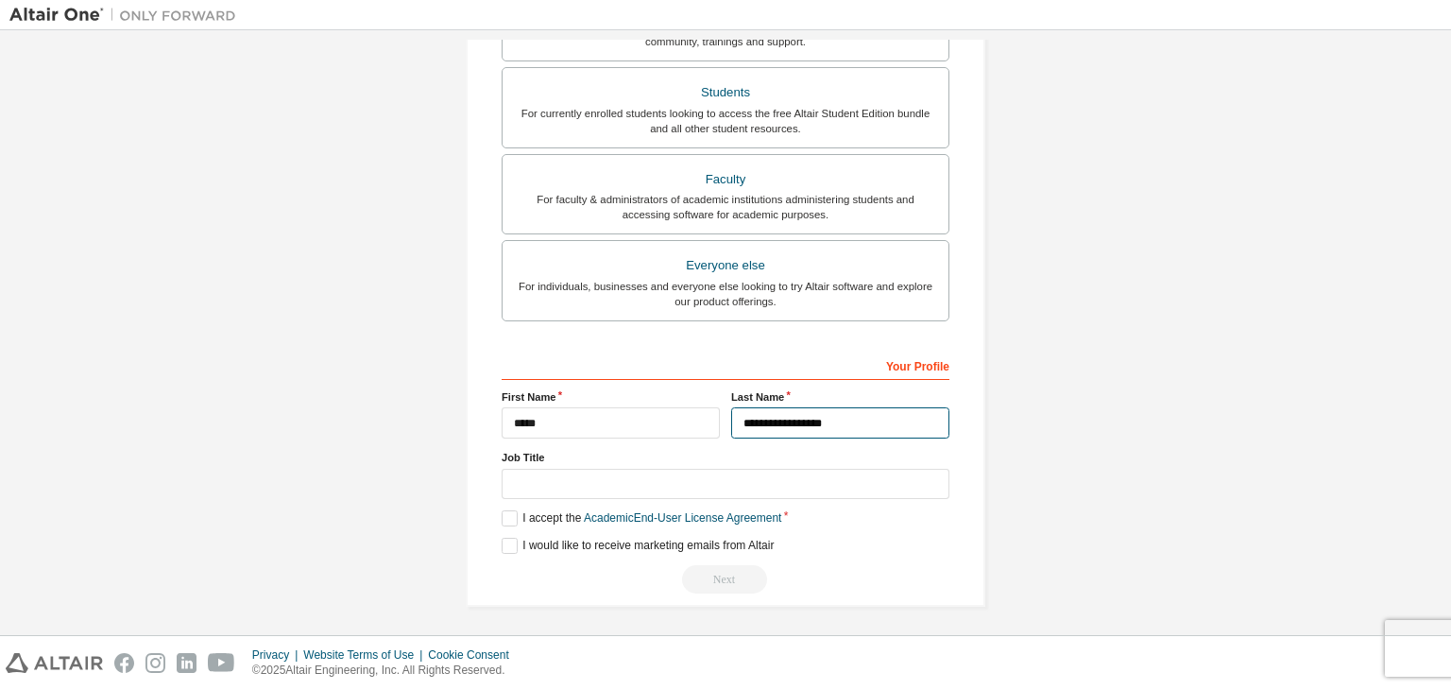 The image size is (1451, 690). I want to click on div: Cookie Consent, so click(473, 655).